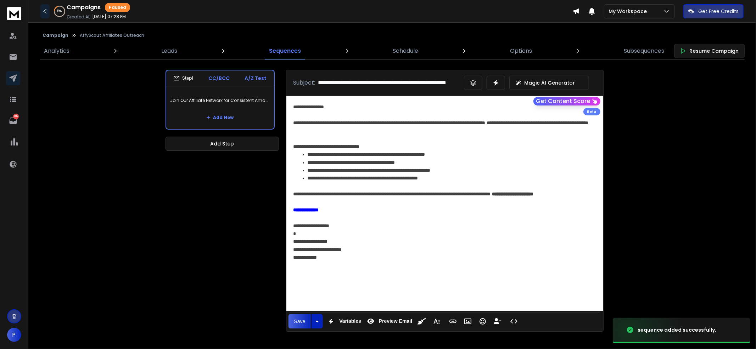 The height and width of the screenshot is (349, 756). Describe the element at coordinates (220, 101) in the screenshot. I see `p: Join Our Affiliate Network for Consistent Amazon Brand Deals` at that location.